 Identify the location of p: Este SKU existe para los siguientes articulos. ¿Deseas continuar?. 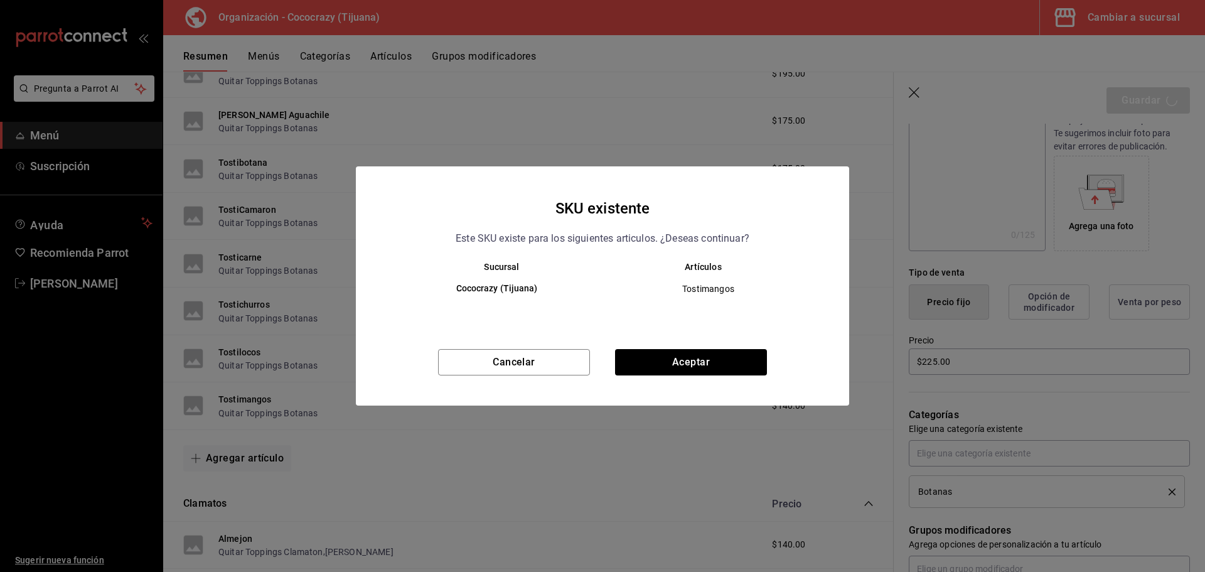
(602, 238).